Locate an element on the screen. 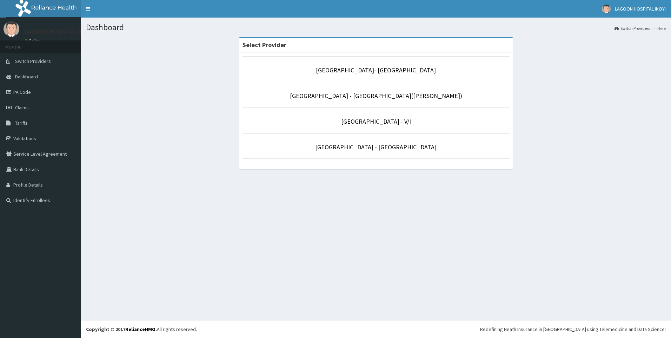 The height and width of the screenshot is (338, 671). span: Tariffs is located at coordinates (21, 123).